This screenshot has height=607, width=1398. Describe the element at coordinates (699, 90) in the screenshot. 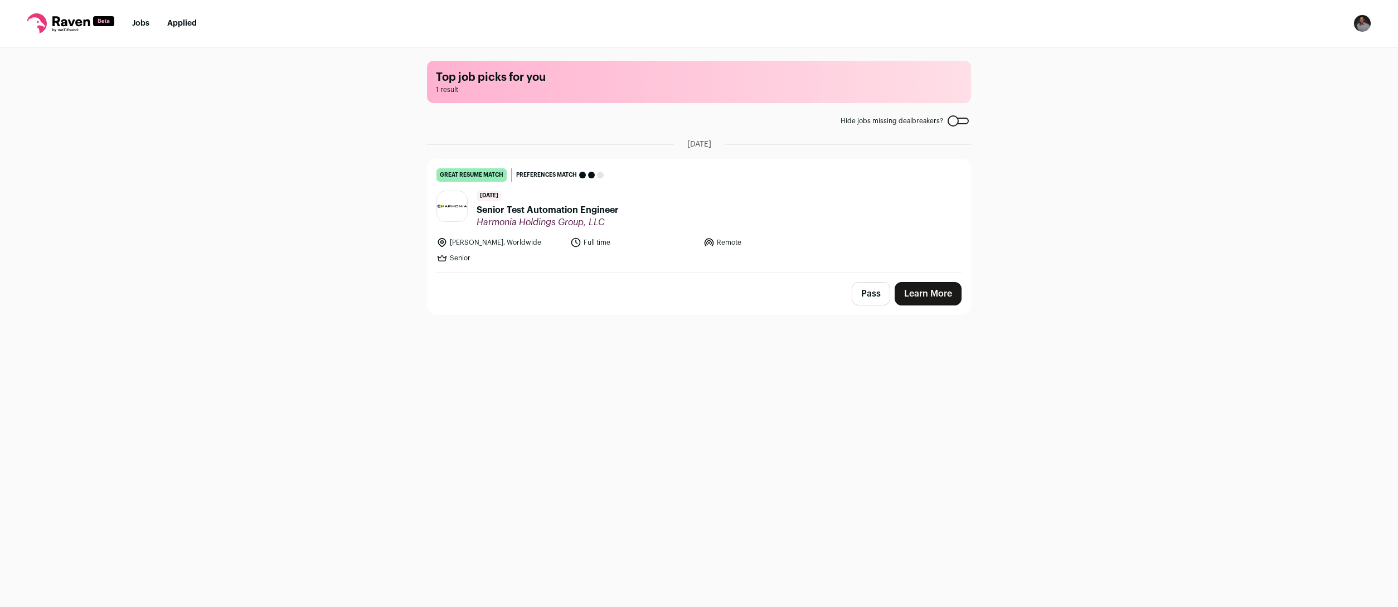

I see `span: 1 result` at that location.